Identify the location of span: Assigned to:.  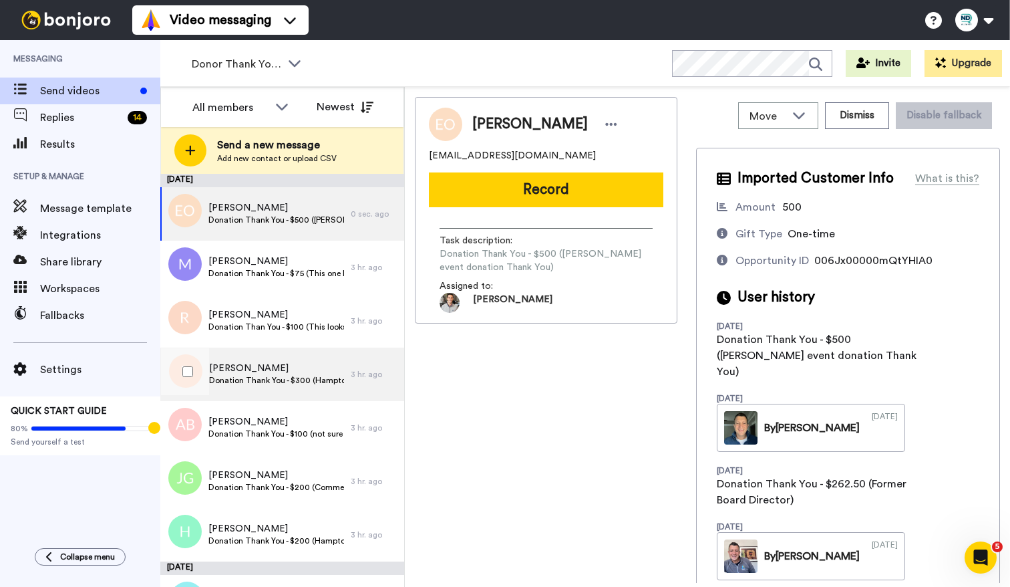
(486, 286).